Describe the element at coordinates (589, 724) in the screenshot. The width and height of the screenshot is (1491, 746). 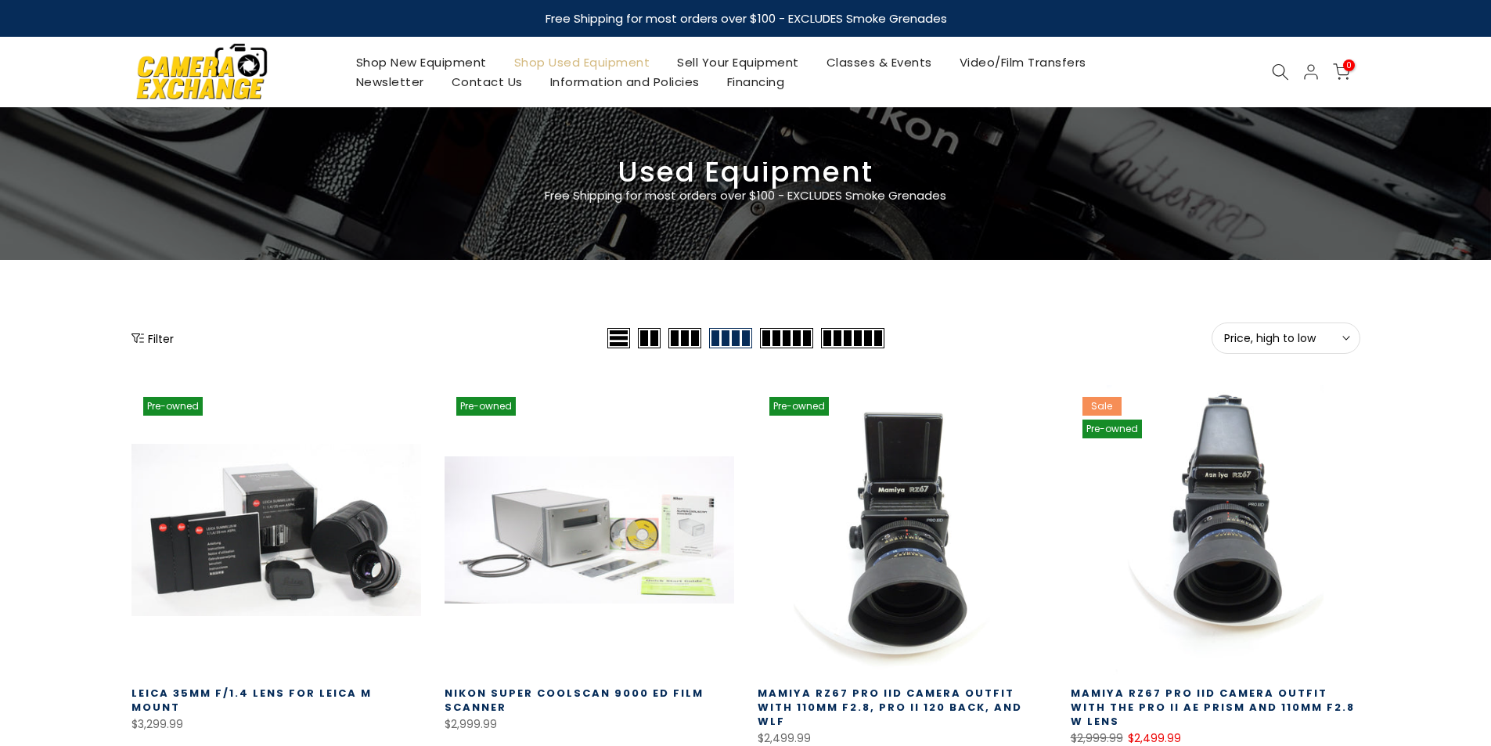
I see `div: $2,999.99` at that location.